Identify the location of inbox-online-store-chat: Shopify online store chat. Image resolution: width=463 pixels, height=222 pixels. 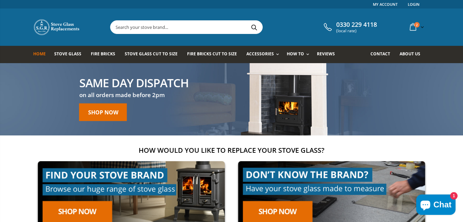
(436, 205).